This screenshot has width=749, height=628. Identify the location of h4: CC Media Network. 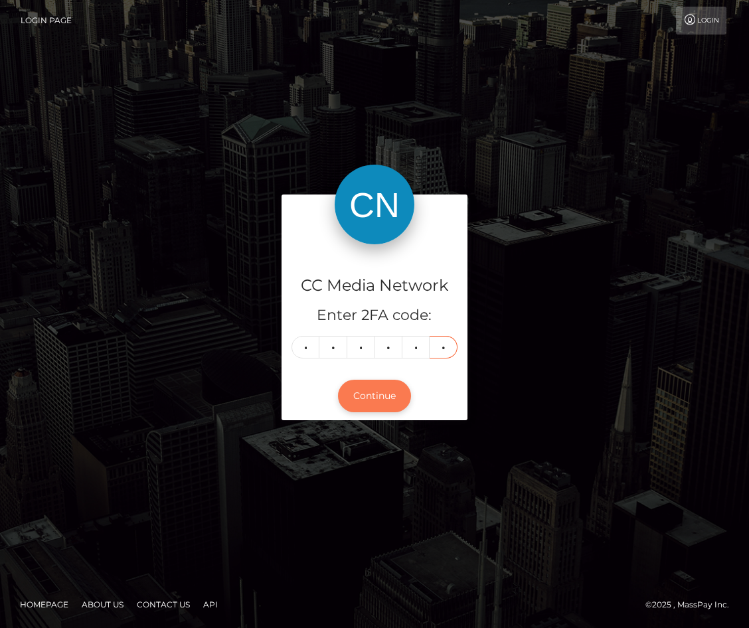
(374, 285).